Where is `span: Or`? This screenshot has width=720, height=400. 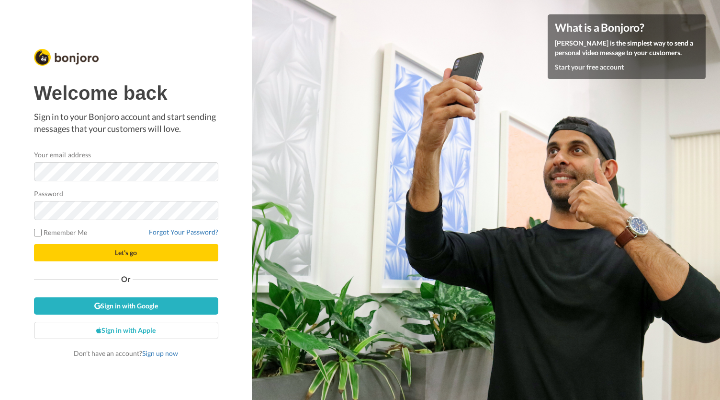
span: Or is located at coordinates (126, 279).